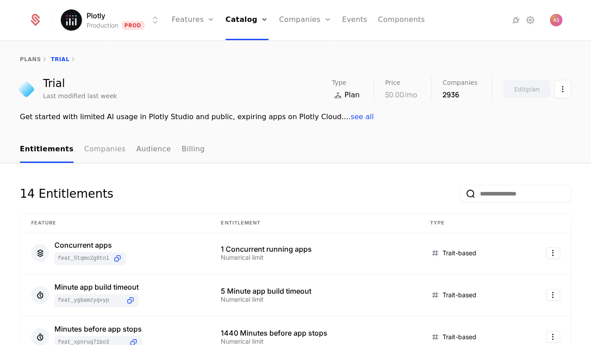  What do you see at coordinates (460, 82) in the screenshot?
I see `span: Companies` at bounding box center [460, 82].